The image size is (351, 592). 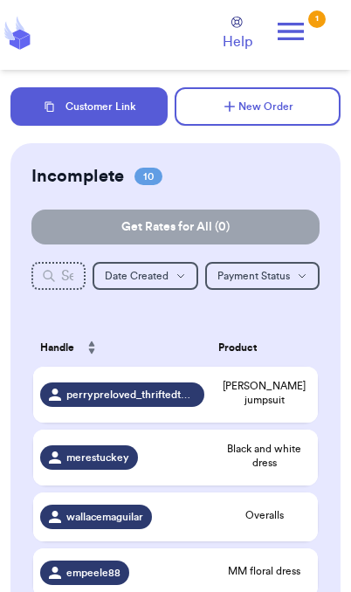 I want to click on h2: Incomplete, so click(x=78, y=176).